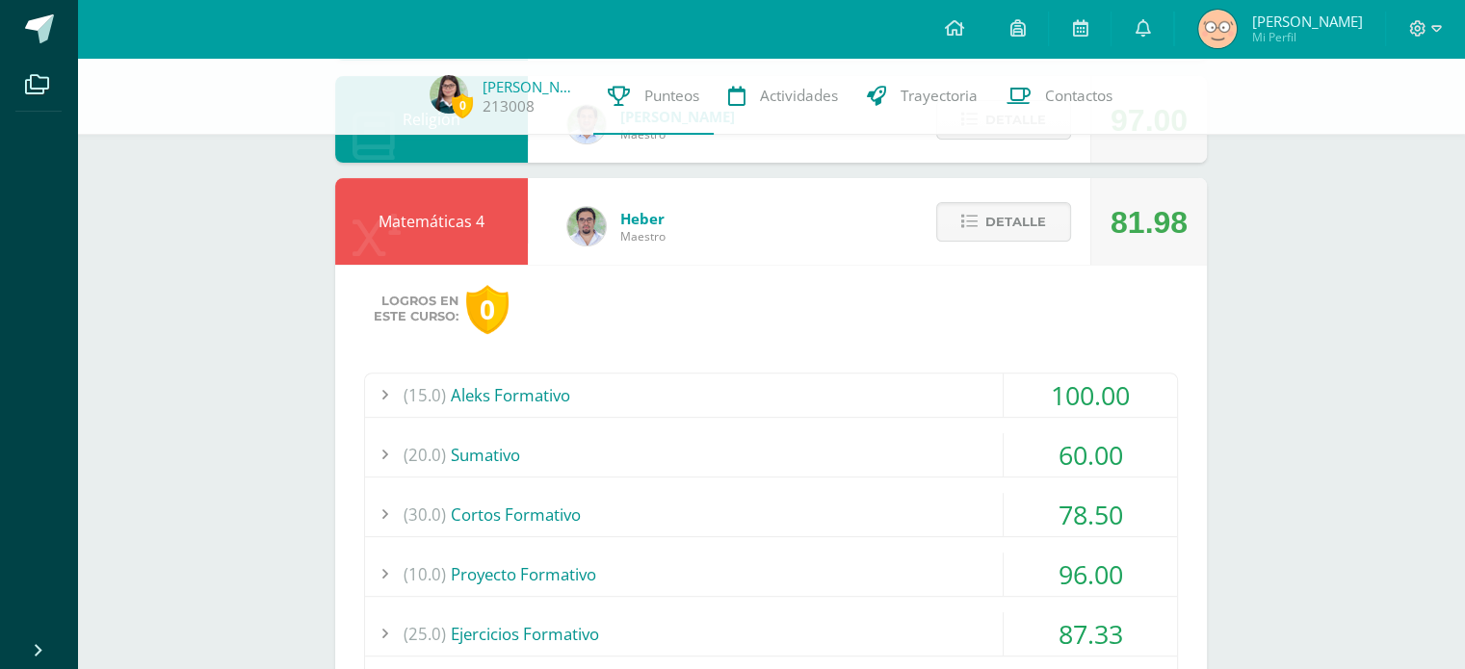 This screenshot has height=669, width=1465. What do you see at coordinates (939, 95) in the screenshot?
I see `span: Trayectoria` at bounding box center [939, 95].